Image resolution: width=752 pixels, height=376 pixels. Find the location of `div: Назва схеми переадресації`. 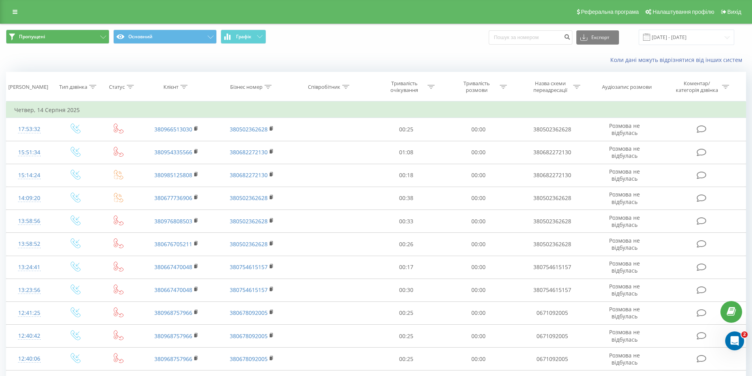

div: Назва схеми переадресації is located at coordinates (550, 87).